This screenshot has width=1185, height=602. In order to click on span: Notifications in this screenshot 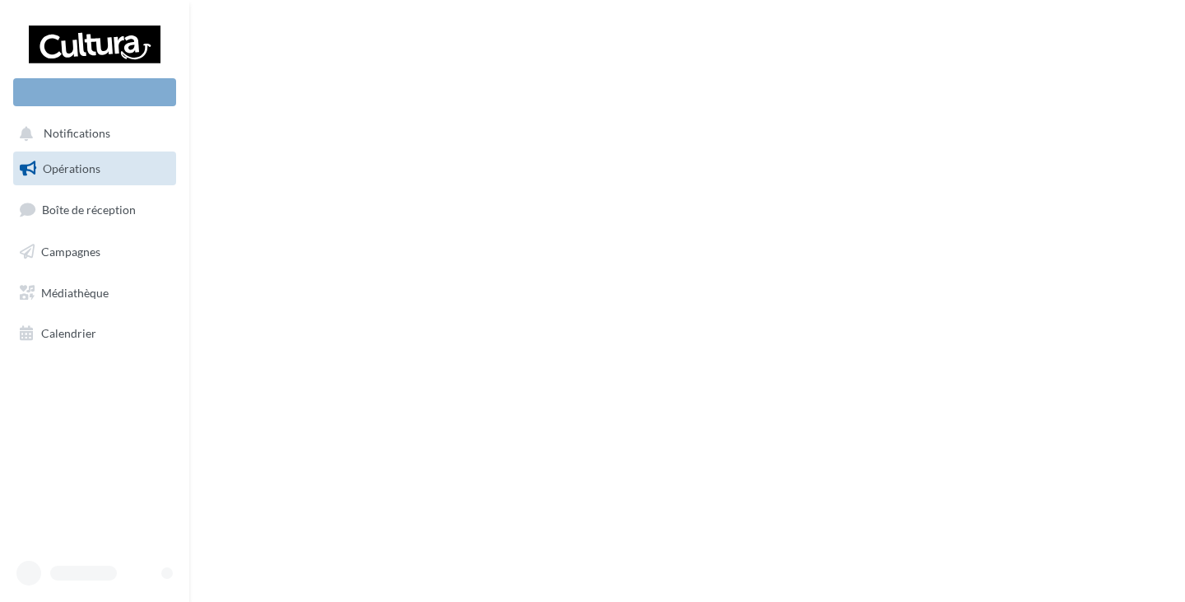, I will do `click(77, 133)`.